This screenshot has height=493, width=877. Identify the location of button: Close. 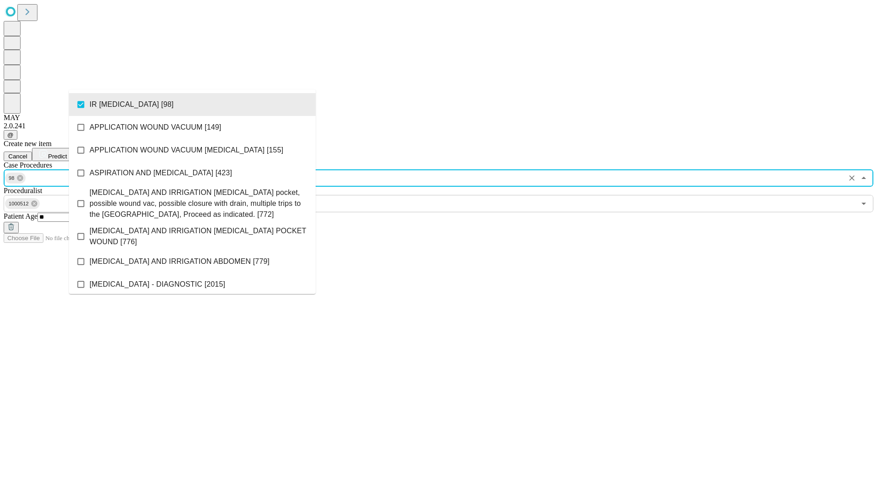
(864, 178).